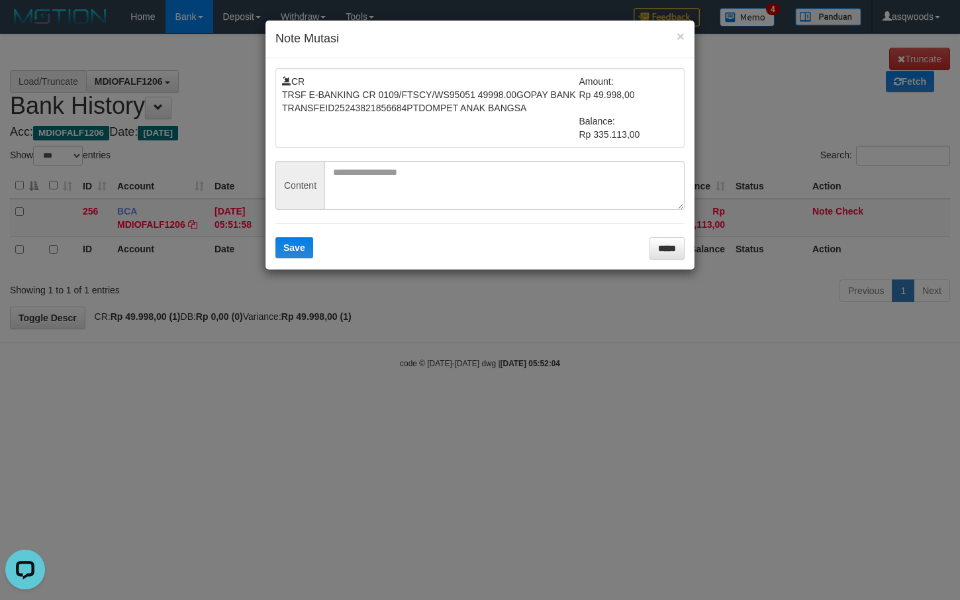  What do you see at coordinates (294, 248) in the screenshot?
I see `span: Save` at bounding box center [294, 248].